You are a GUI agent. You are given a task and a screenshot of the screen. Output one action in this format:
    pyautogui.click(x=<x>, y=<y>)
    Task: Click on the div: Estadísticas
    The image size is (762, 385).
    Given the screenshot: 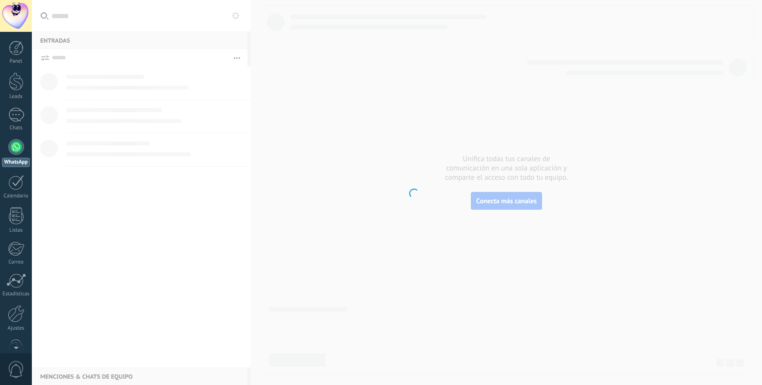 What is the action you would take?
    pyautogui.click(x=16, y=294)
    